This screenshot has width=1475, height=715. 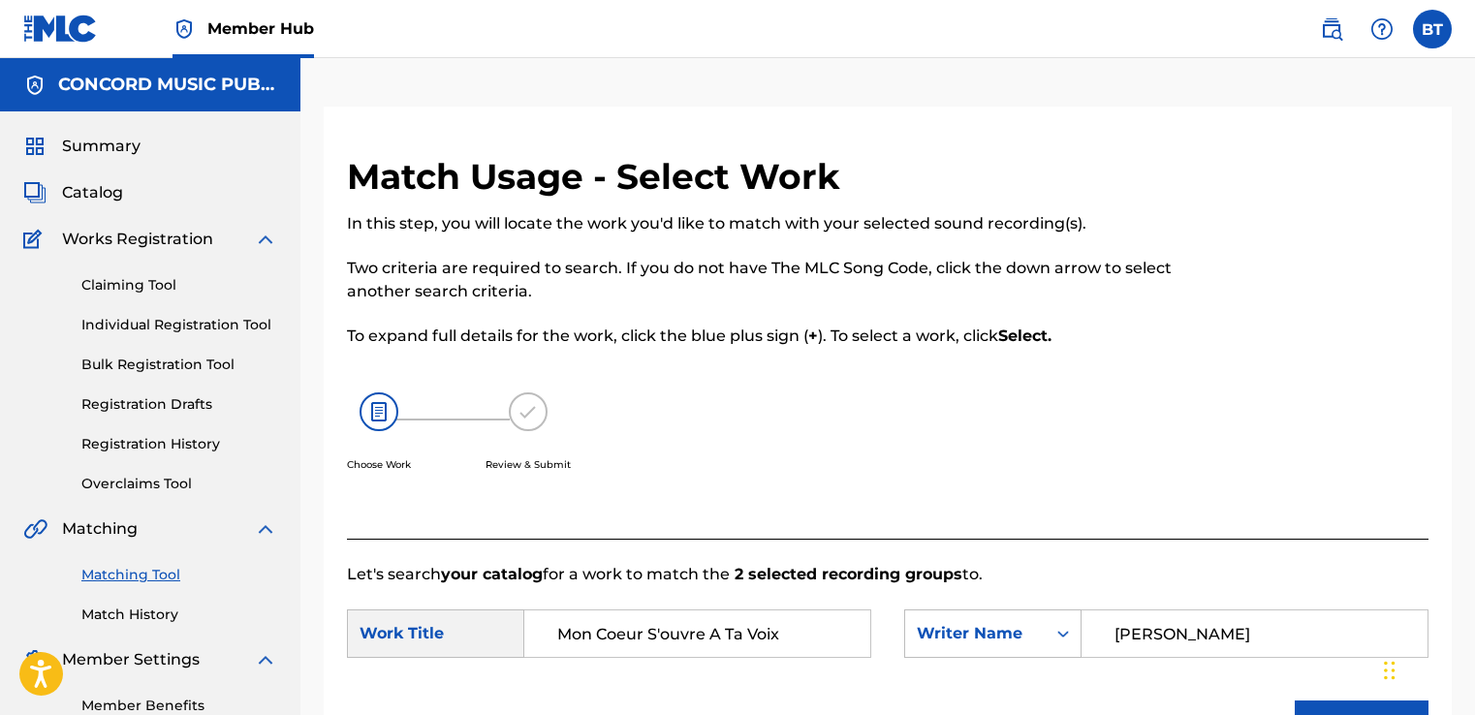 What do you see at coordinates (100, 529) in the screenshot?
I see `span: Matching` at bounding box center [100, 529].